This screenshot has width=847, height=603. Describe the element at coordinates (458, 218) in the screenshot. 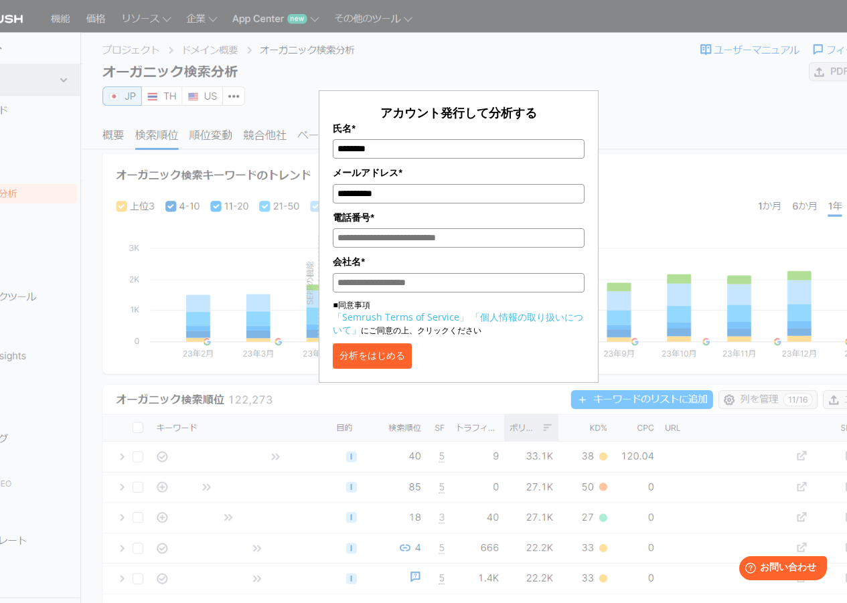

I see `label: 電話番号*` at that location.